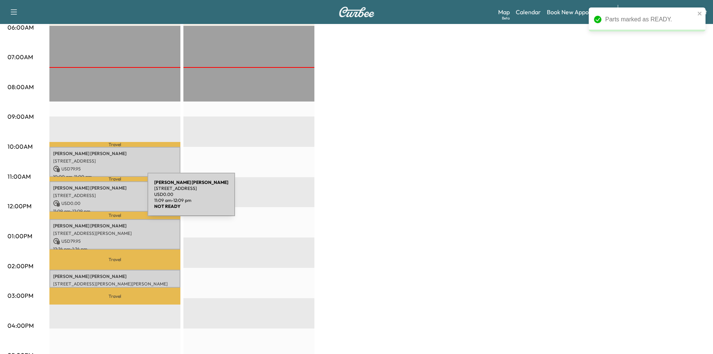  I want to click on div: Parts marked as READY., so click(651, 19).